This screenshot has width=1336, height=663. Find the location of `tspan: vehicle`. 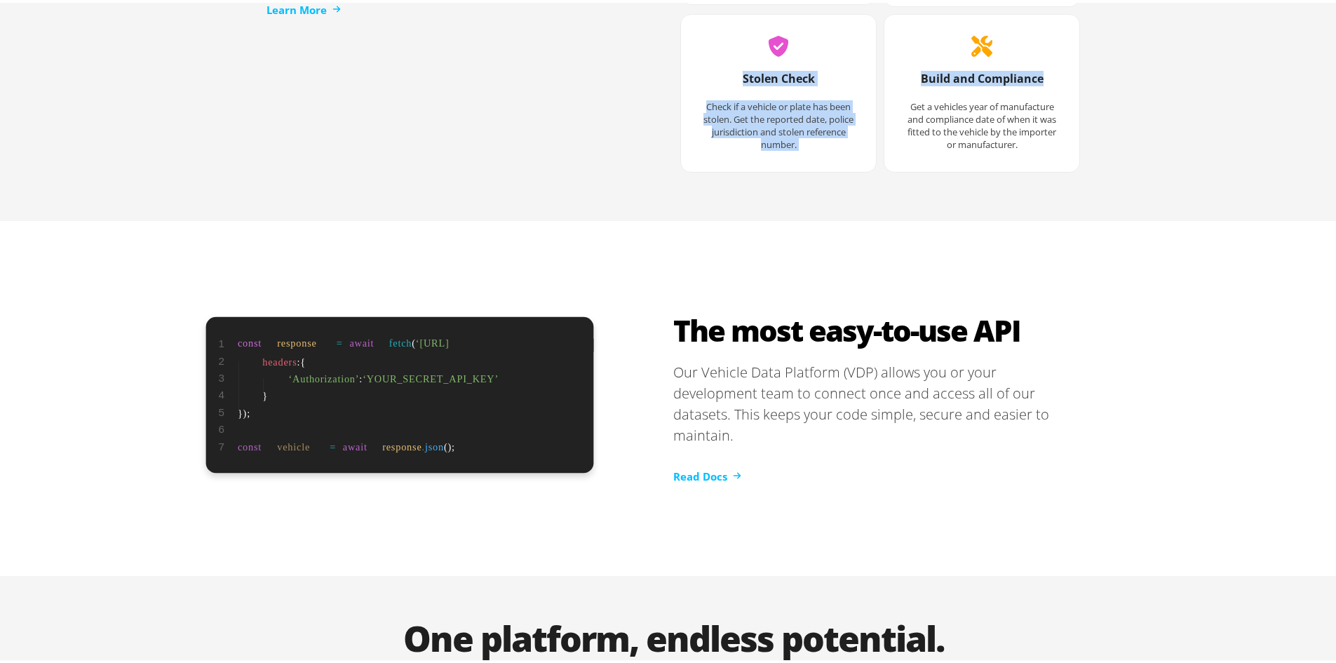

tspan: vehicle is located at coordinates (293, 444).